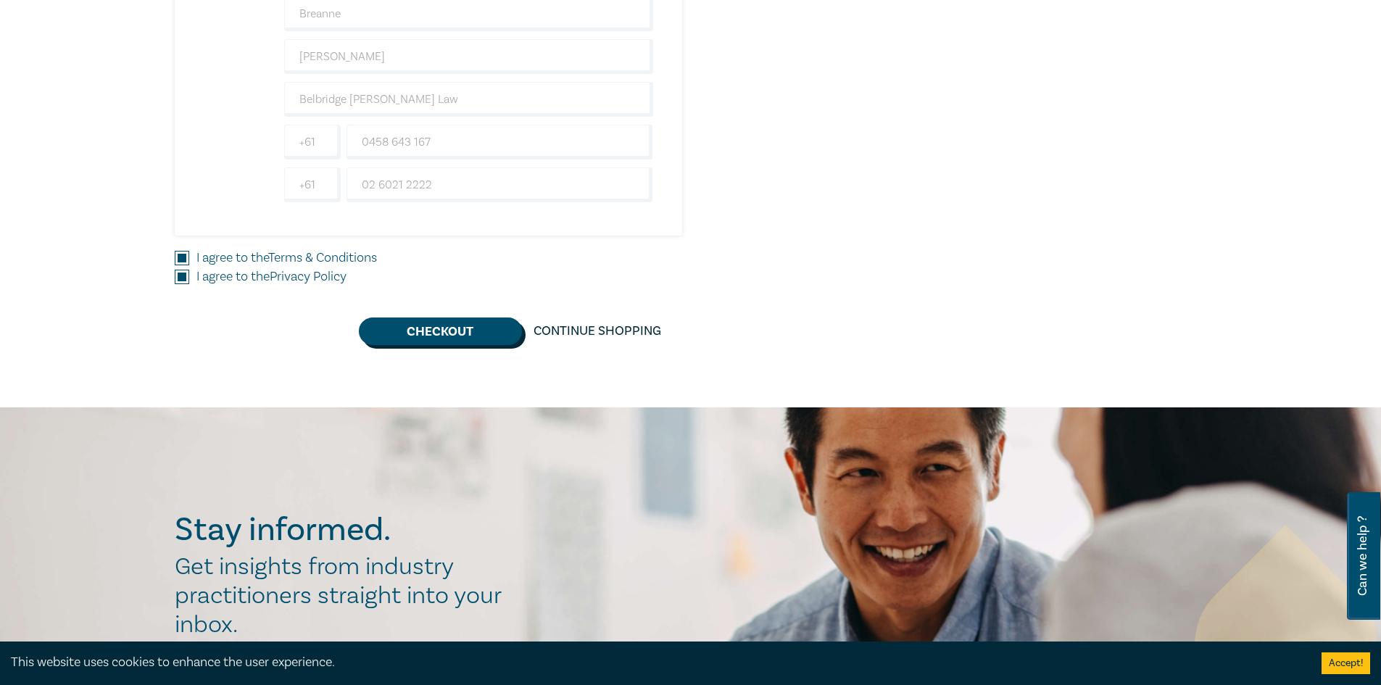 The image size is (1381, 685). Describe the element at coordinates (656, 663) in the screenshot. I see `div: This website uses cookies to enhance the user experience.` at that location.